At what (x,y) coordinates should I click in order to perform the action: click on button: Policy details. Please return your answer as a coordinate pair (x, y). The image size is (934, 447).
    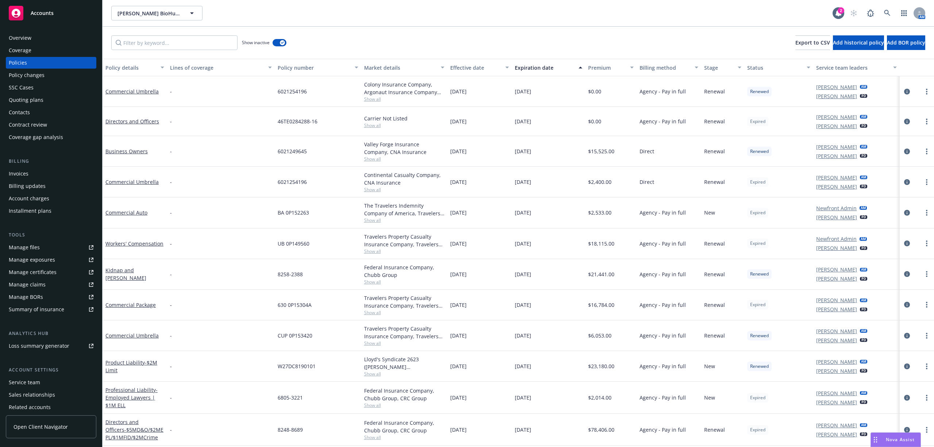
    Looking at the image, I should click on (135, 68).